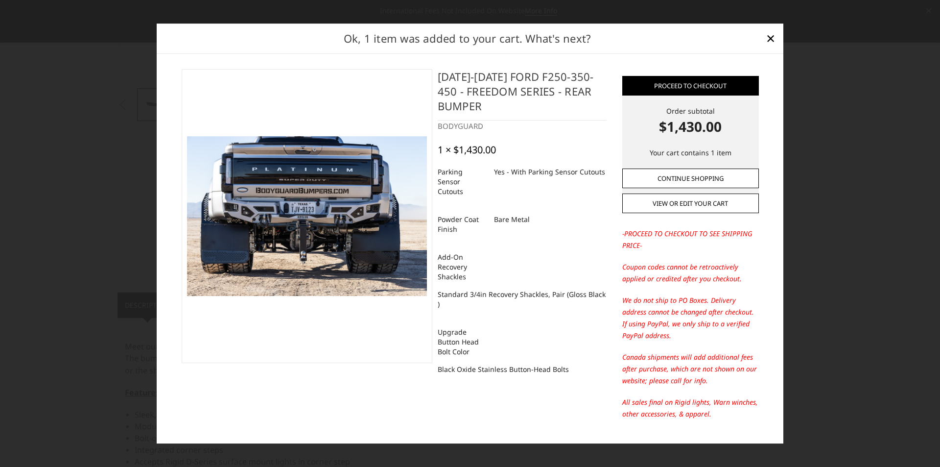 The width and height of the screenshot is (940, 467). I want to click on dd: Bare Metal, so click(512, 219).